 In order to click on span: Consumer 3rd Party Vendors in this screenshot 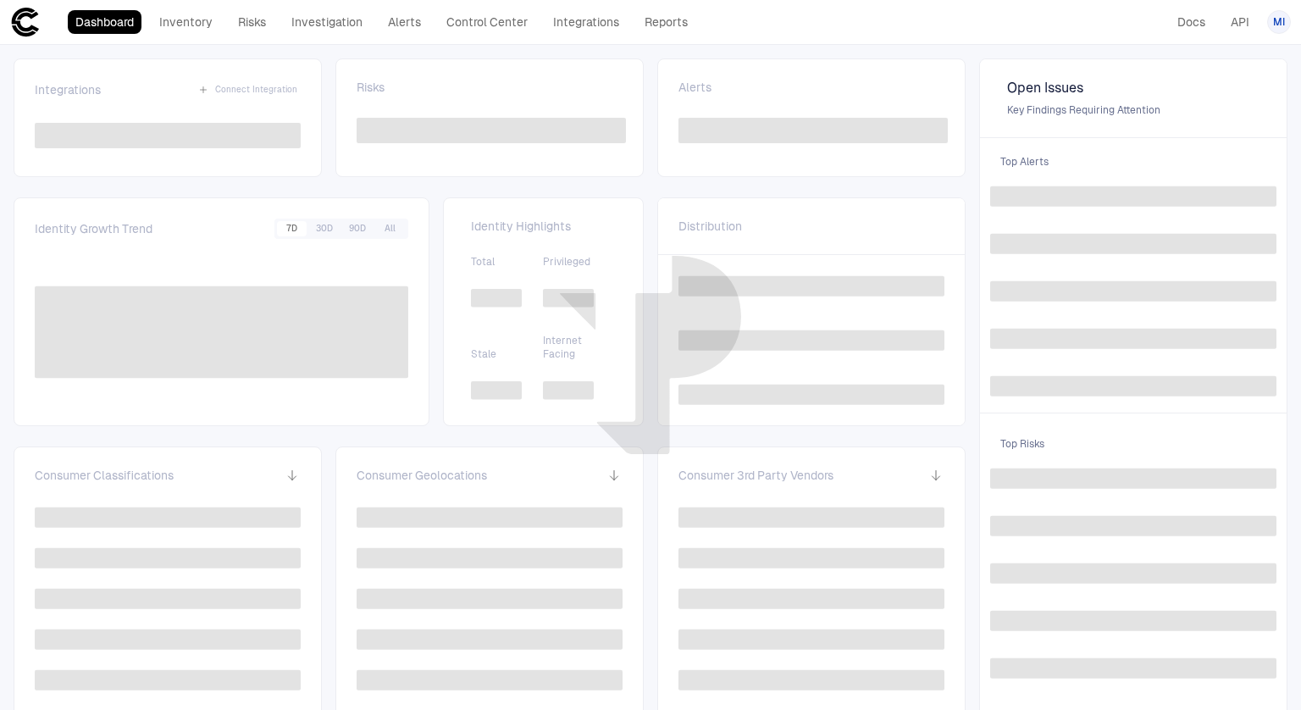, I will do `click(756, 475)`.